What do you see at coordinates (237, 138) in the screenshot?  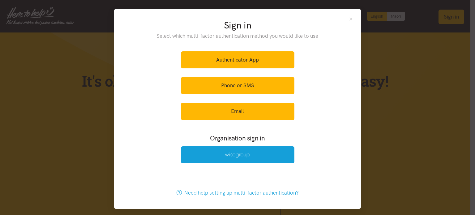 I see `h3: Organisation sign in` at bounding box center [237, 138].